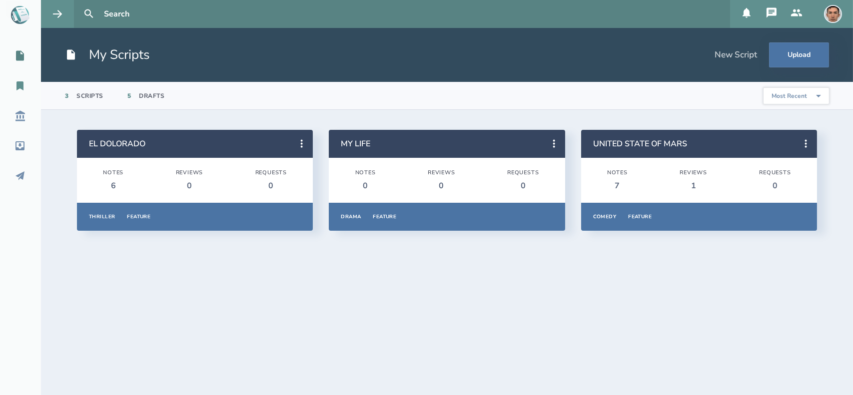 This screenshot has height=395, width=853. Describe the element at coordinates (799, 55) in the screenshot. I see `button: Upload` at that location.